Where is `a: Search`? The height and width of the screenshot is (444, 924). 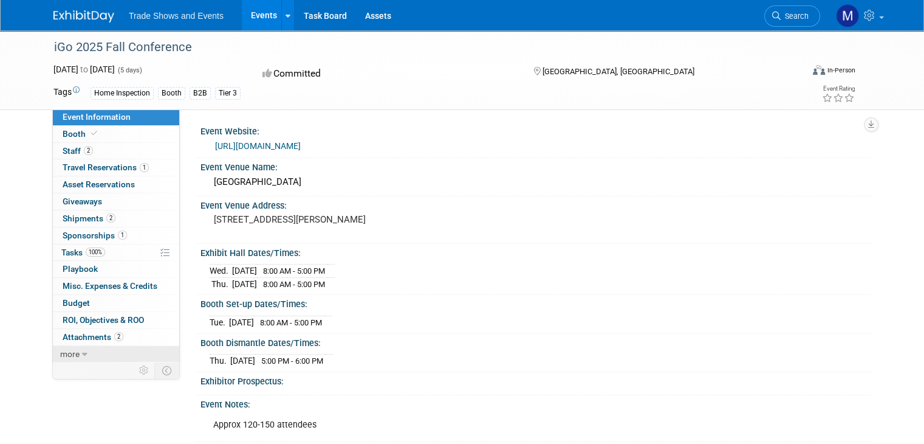 a: Search is located at coordinates (792, 16).